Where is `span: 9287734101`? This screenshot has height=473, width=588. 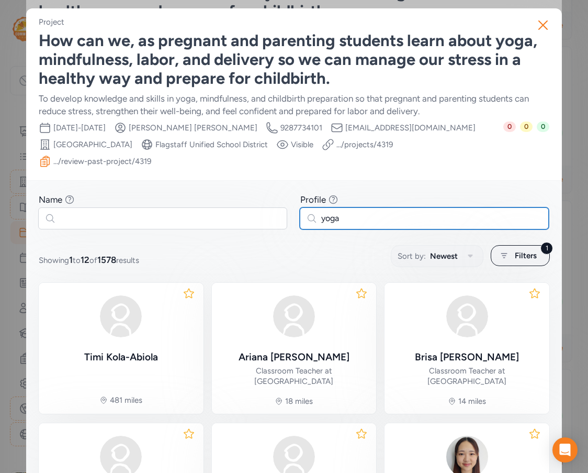 span: 9287734101 is located at coordinates (301, 128).